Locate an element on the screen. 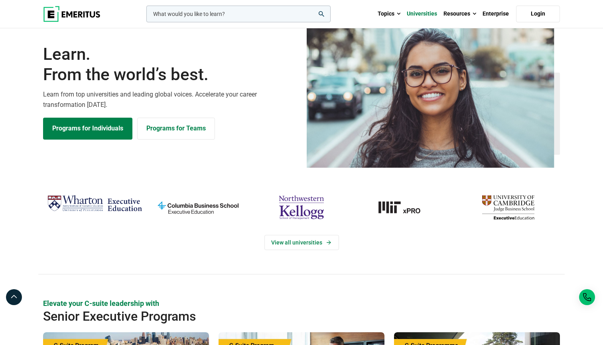 The width and height of the screenshot is (603, 345). a: northwestern-kellogg is located at coordinates (301, 207).